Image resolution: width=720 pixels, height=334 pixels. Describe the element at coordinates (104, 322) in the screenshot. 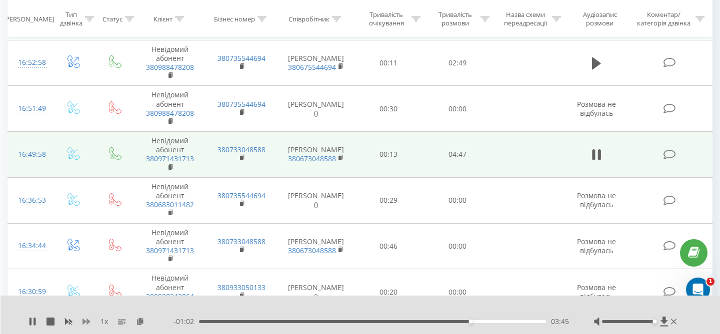

I see `span: 1 x` at that location.